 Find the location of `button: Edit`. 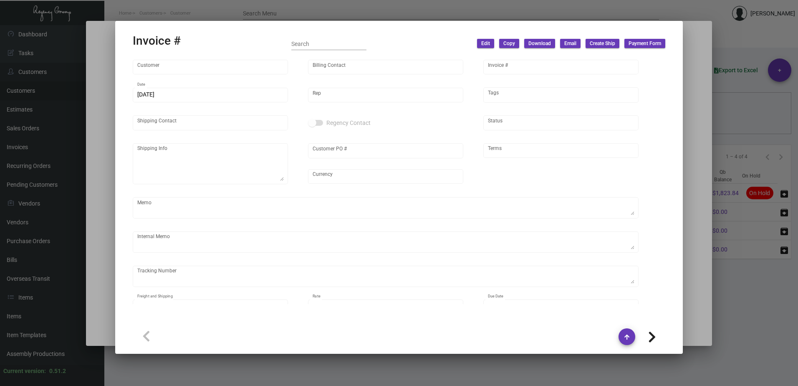

button: Edit is located at coordinates (485, 43).